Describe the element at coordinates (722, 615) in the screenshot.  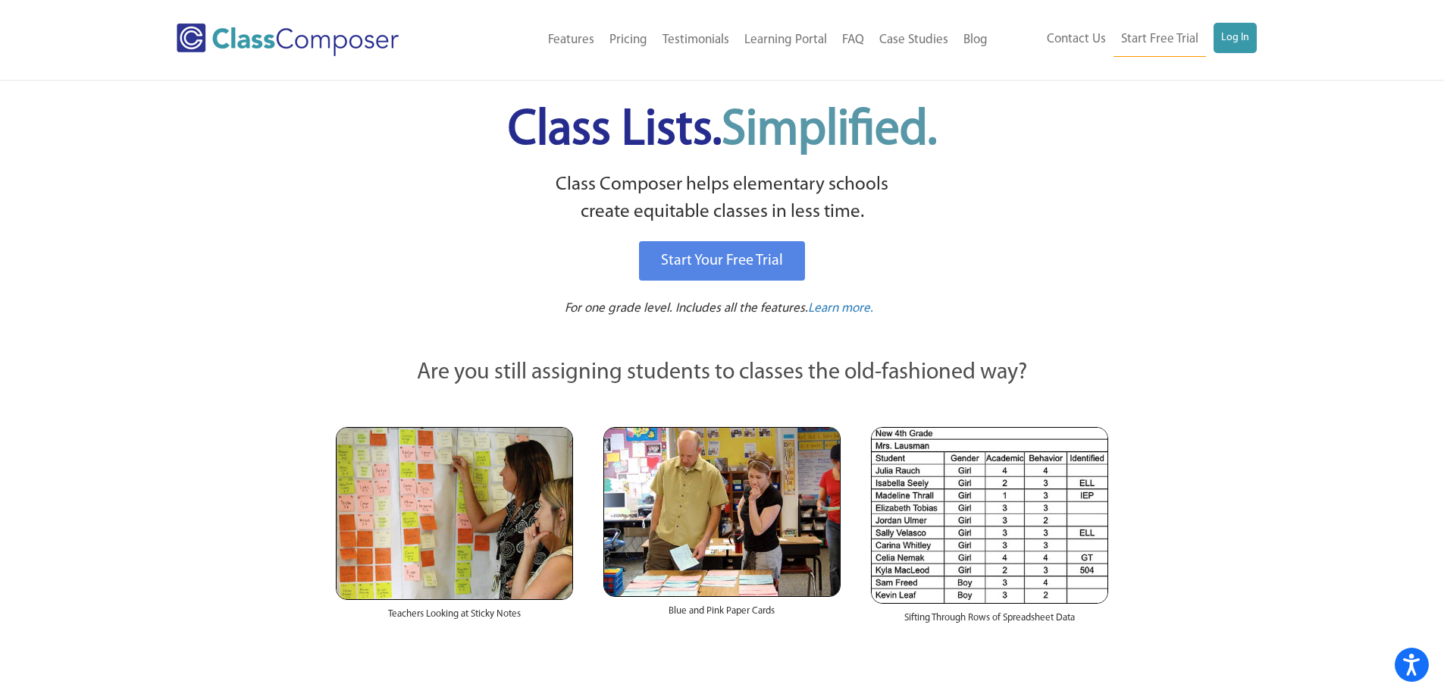
I see `div: Blue and Pink Paper Cards` at that location.